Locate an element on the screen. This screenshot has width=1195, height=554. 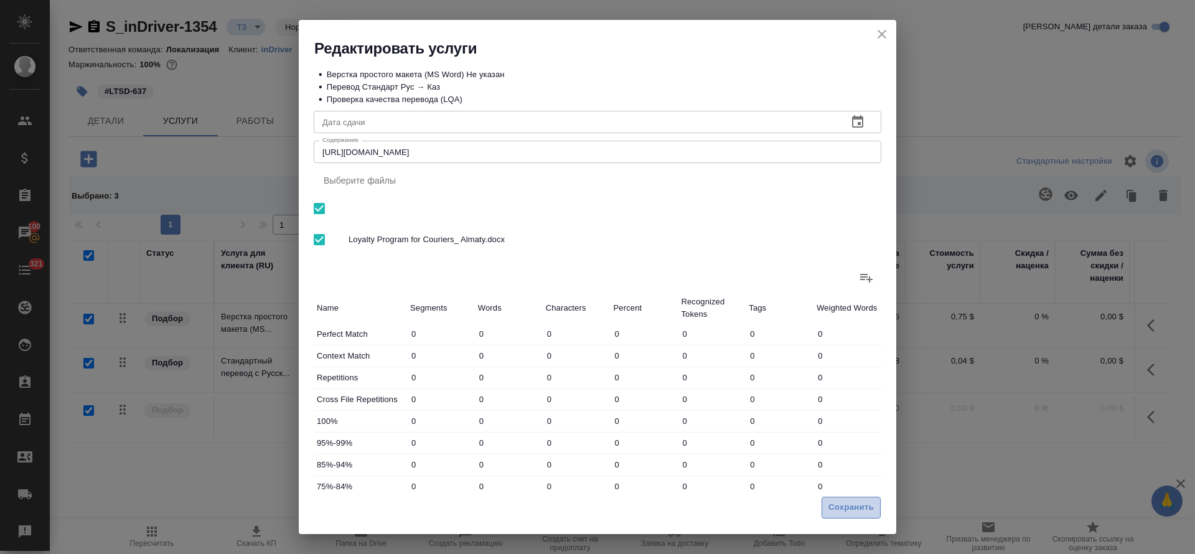
label: Добавить статистику is located at coordinates (866, 278).